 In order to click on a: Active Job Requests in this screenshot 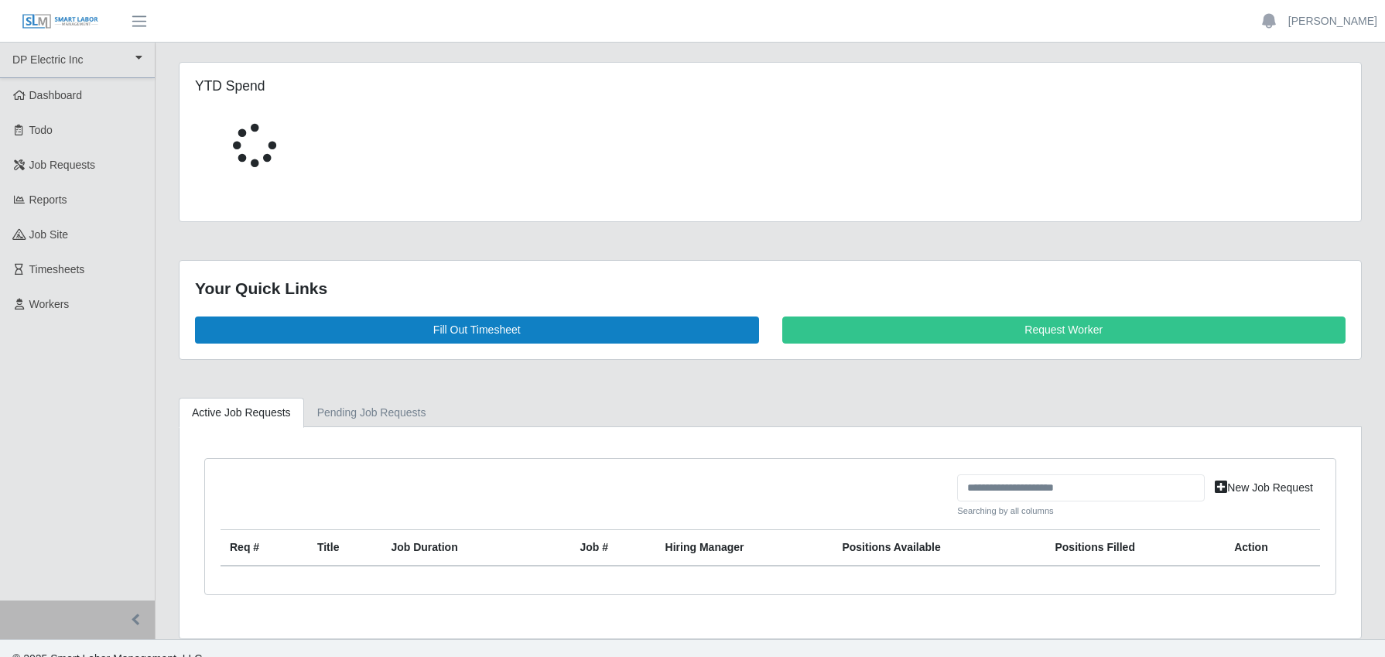, I will do `click(241, 412)`.